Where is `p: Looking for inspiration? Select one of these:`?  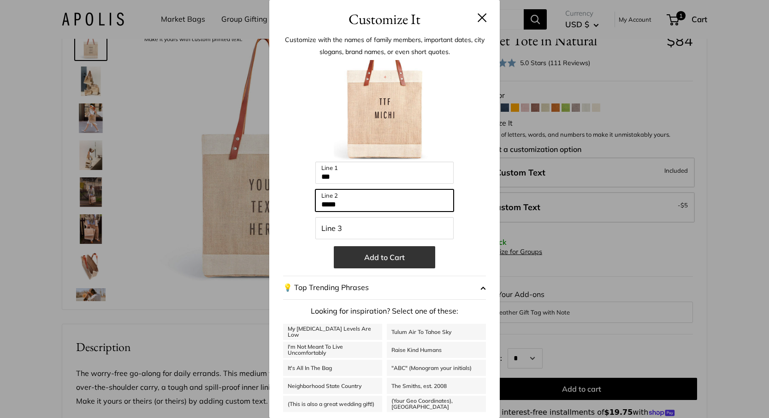 p: Looking for inspiration? Select one of these: is located at coordinates (385, 311).